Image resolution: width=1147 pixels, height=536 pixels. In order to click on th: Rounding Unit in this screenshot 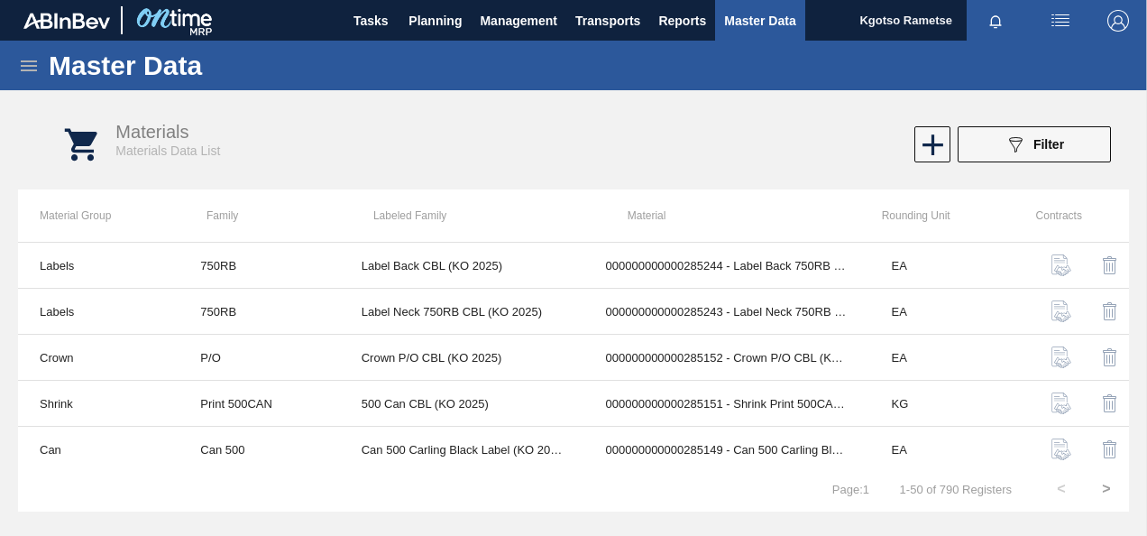, I will do `click(944, 216)`.